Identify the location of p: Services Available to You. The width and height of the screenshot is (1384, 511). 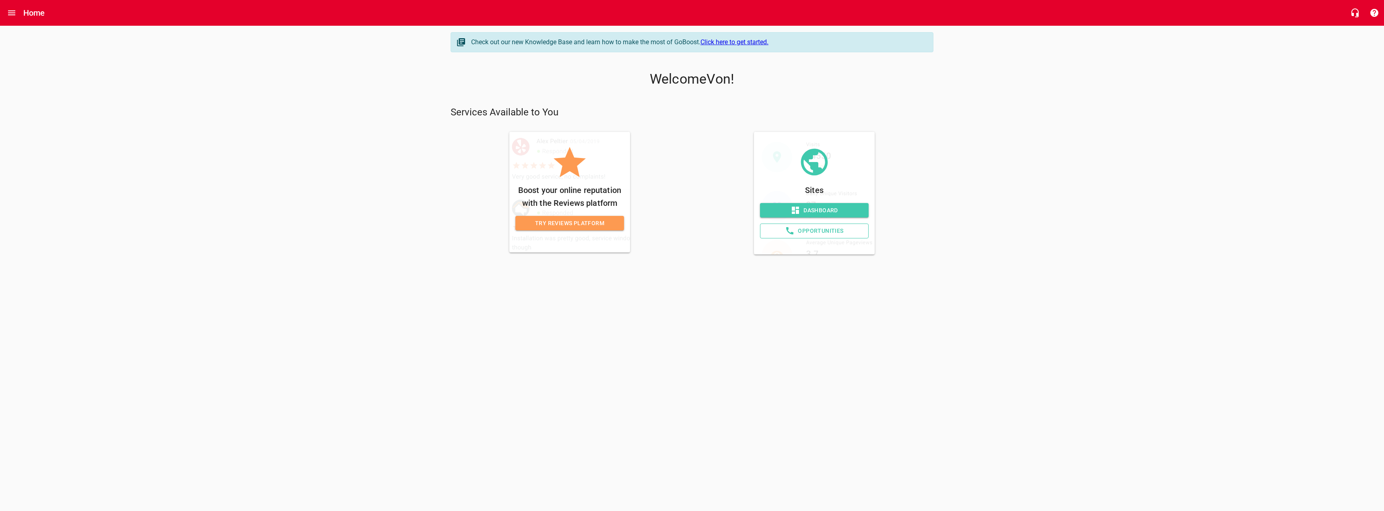
(692, 113).